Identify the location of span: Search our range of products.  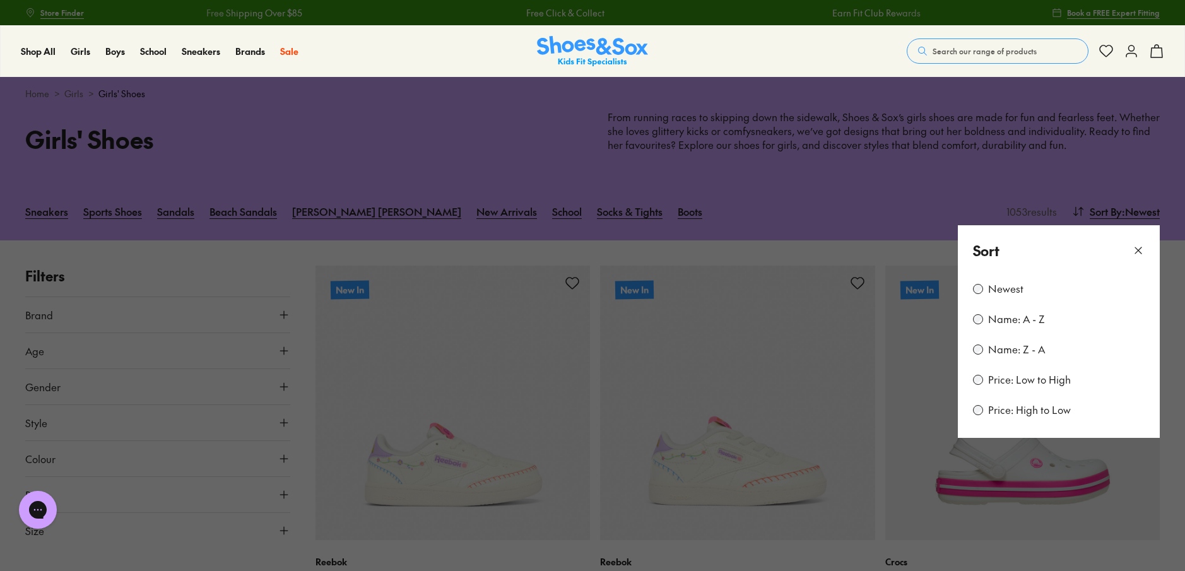
(984, 51).